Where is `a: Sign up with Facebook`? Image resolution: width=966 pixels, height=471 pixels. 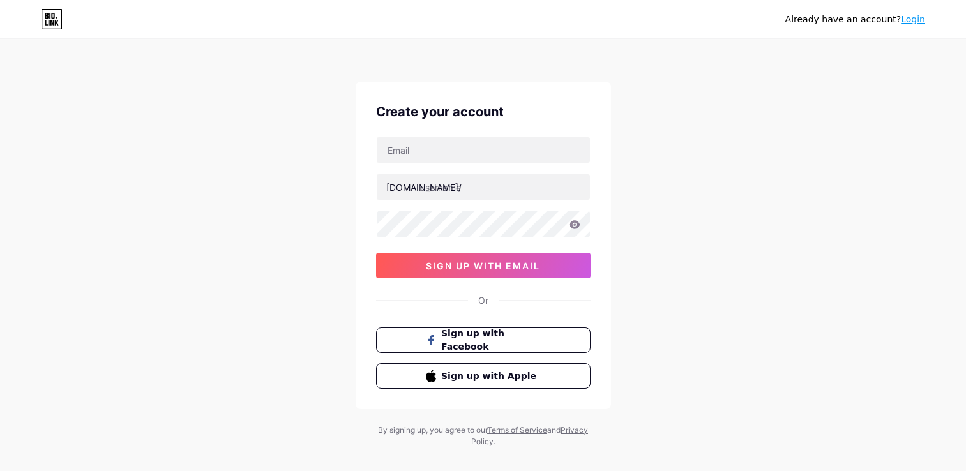 a: Sign up with Facebook is located at coordinates (483, 340).